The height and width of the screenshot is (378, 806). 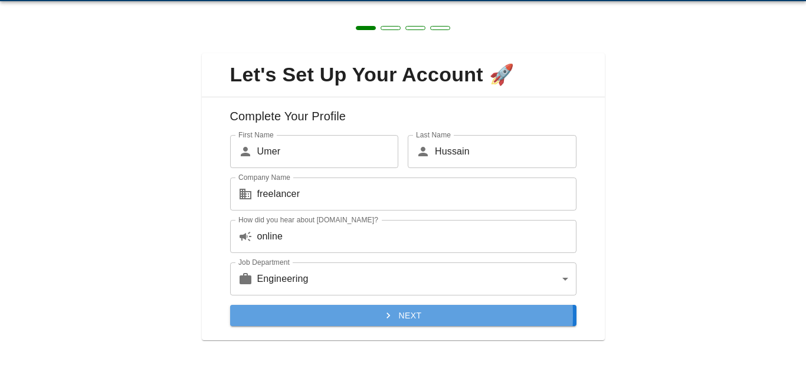 What do you see at coordinates (416, 279) in the screenshot?
I see `div: Engineering` at bounding box center [416, 279].